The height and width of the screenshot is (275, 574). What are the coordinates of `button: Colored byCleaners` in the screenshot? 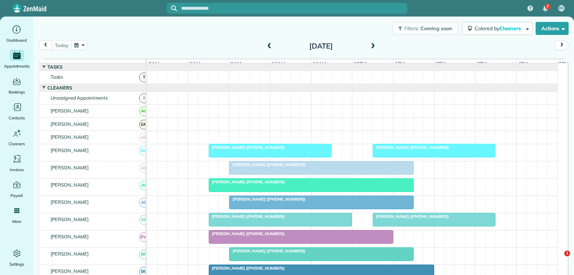 It's located at (498, 28).